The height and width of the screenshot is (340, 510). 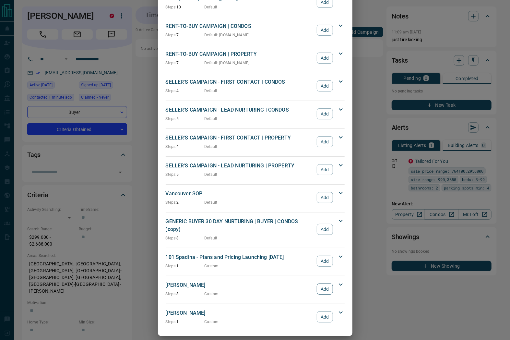 What do you see at coordinates (255, 142) in the screenshot?
I see `div: SELLER'S CAMPAIGN - FIRST CONTACT | PROPERTYSteps:4DefaultAdd` at bounding box center [255, 142].